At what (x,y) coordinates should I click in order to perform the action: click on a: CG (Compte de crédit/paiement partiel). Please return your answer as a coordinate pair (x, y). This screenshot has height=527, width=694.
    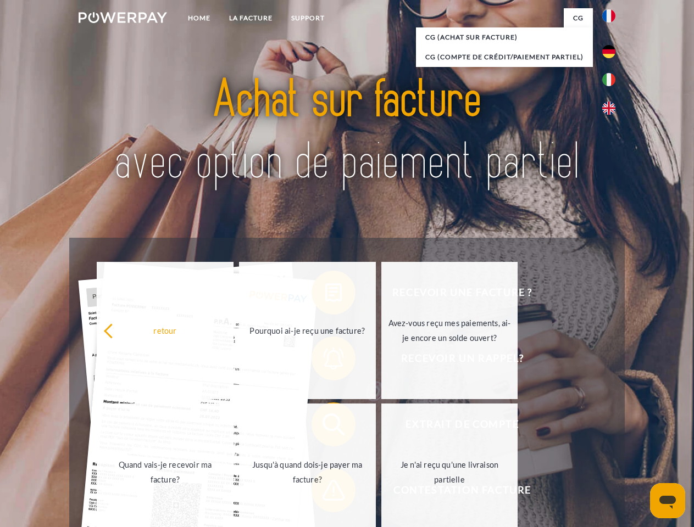
    Looking at the image, I should click on (504, 57).